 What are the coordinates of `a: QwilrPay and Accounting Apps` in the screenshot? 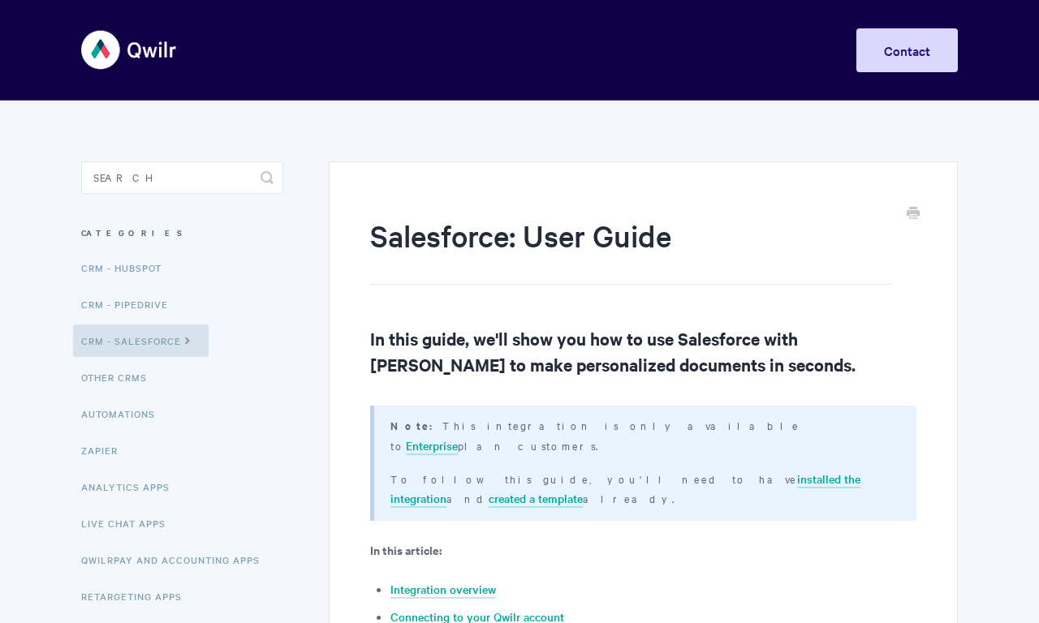 It's located at (176, 560).